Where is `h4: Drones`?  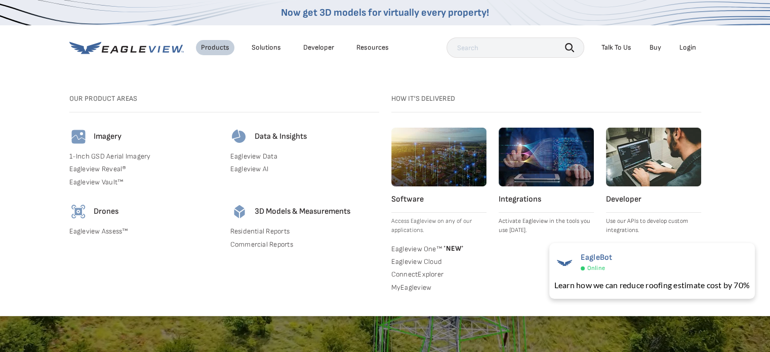 h4: Drones is located at coordinates (106, 212).